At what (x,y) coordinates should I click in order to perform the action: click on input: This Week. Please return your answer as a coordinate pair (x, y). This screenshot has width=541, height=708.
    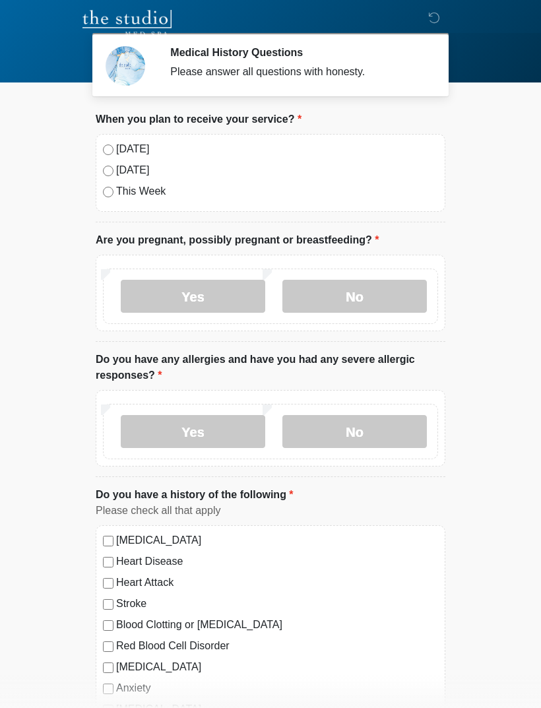
    Looking at the image, I should click on (108, 192).